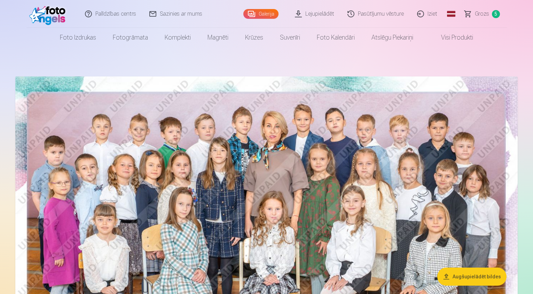 Image resolution: width=533 pixels, height=294 pixels. Describe the element at coordinates (290, 38) in the screenshot. I see `a: Suvenīri` at that location.